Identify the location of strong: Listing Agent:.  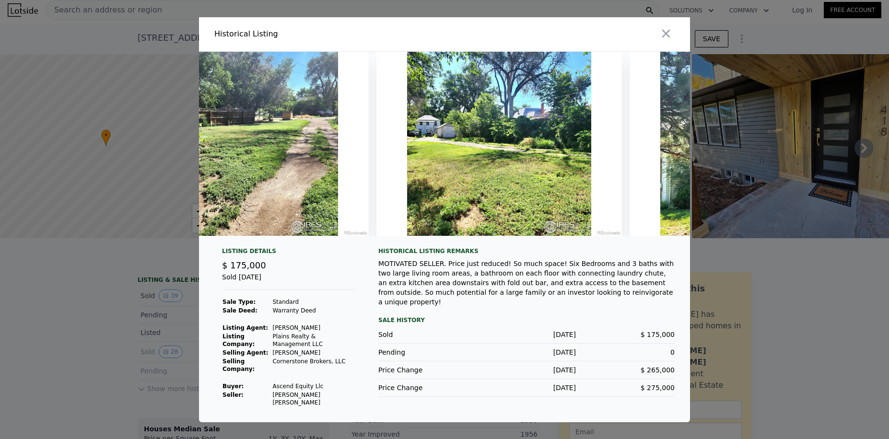
(245, 328).